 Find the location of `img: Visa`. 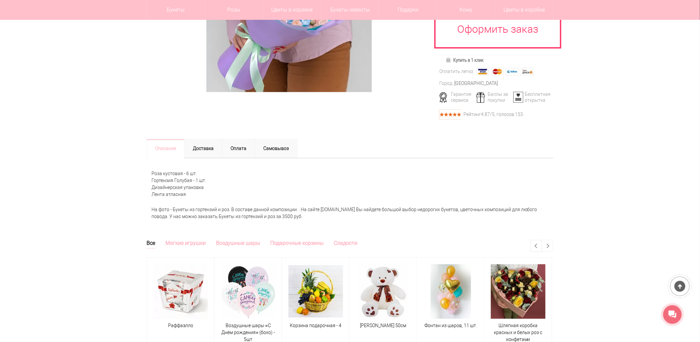

img: Visa is located at coordinates (482, 72).